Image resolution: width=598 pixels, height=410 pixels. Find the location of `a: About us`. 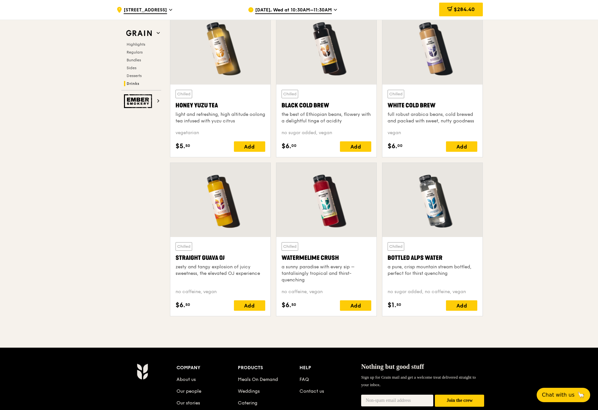

a: About us is located at coordinates (186, 379).